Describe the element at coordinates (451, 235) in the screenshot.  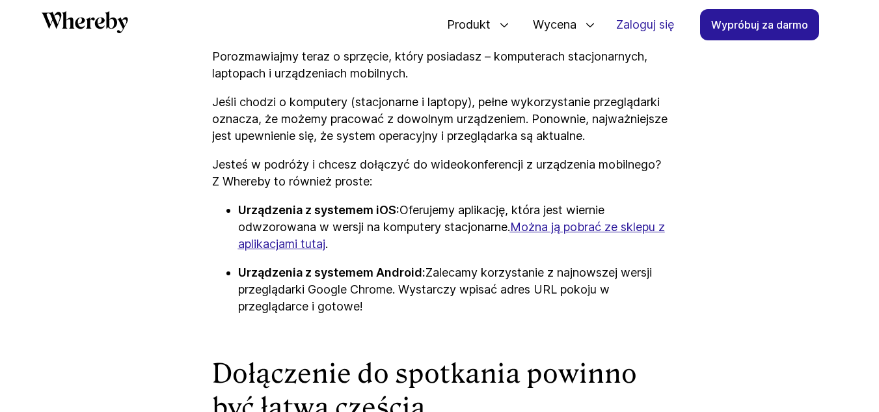
I see `a: Można ją pobrać ze sklepu z aplikacjami tutaj` at that location.